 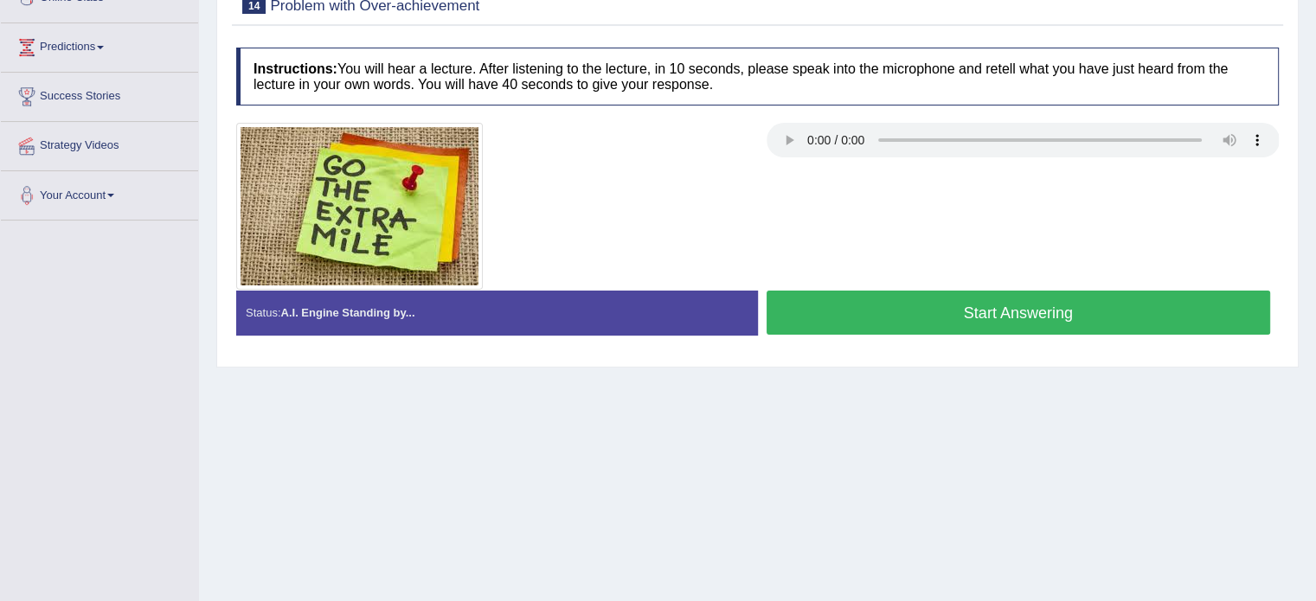 I want to click on b: Instructions:, so click(x=295, y=68).